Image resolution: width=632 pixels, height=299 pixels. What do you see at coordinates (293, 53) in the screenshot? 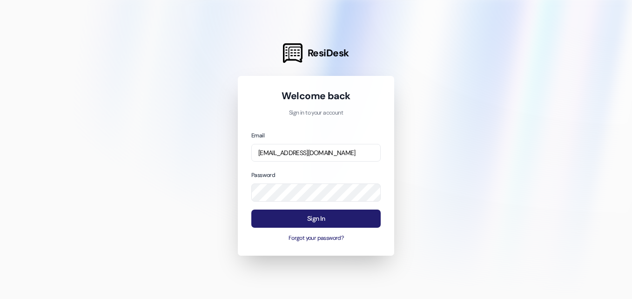
I see `img: ResiDesk Logo` at bounding box center [293, 53].